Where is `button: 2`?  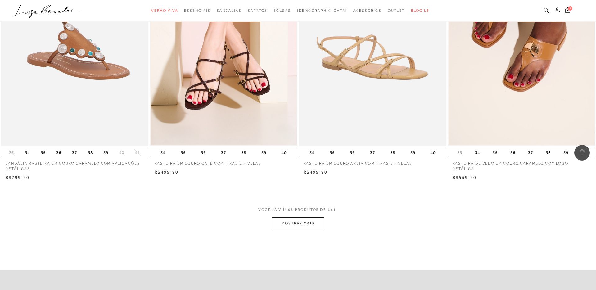 button: 2 is located at coordinates (568, 11).